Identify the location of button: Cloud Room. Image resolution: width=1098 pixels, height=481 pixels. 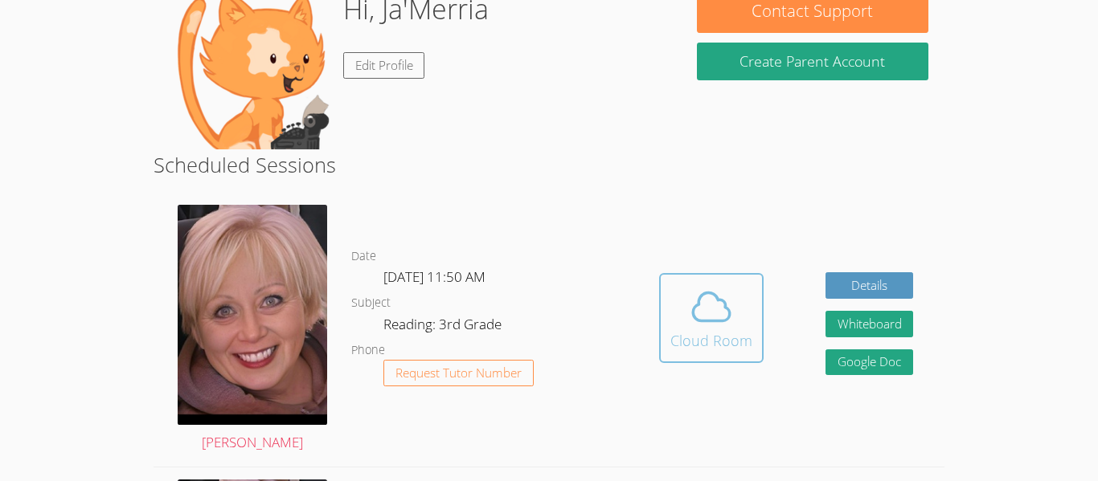
(711, 318).